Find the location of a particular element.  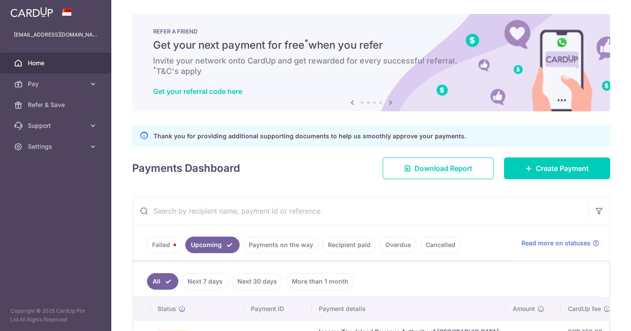

span: Pay is located at coordinates (57, 84).